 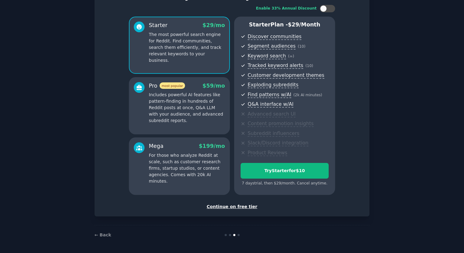 I want to click on a: ← Back, so click(x=103, y=235).